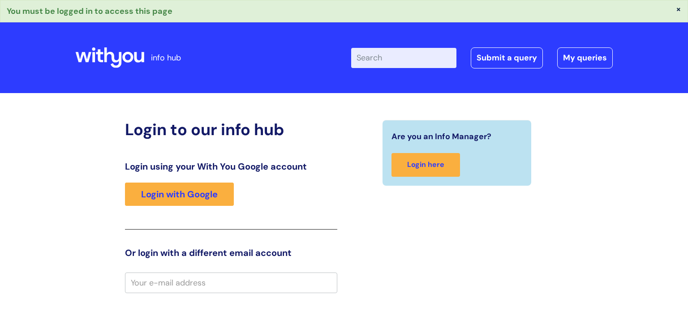  What do you see at coordinates (166, 58) in the screenshot?
I see `p: info hub` at bounding box center [166, 58].